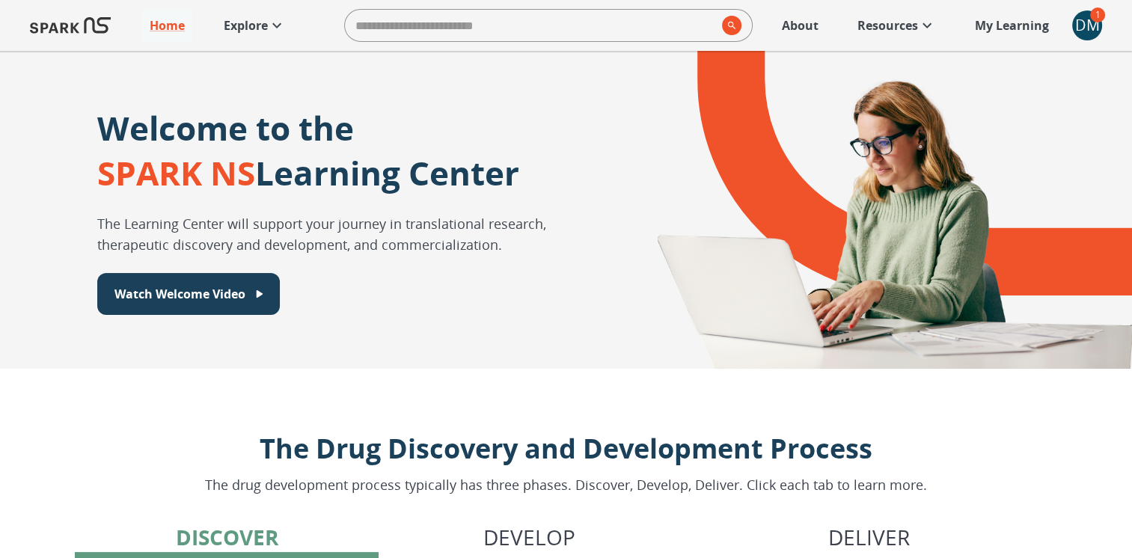  Describe the element at coordinates (176, 173) in the screenshot. I see `span: SPARK NS` at that location.